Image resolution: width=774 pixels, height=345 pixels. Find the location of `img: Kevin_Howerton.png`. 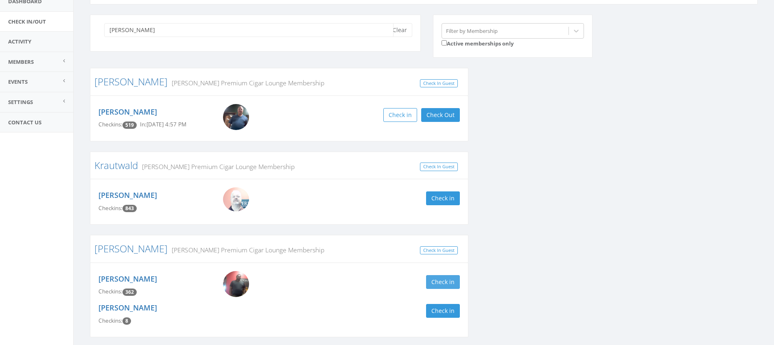

img: Kevin_Howerton.png is located at coordinates (236, 117).